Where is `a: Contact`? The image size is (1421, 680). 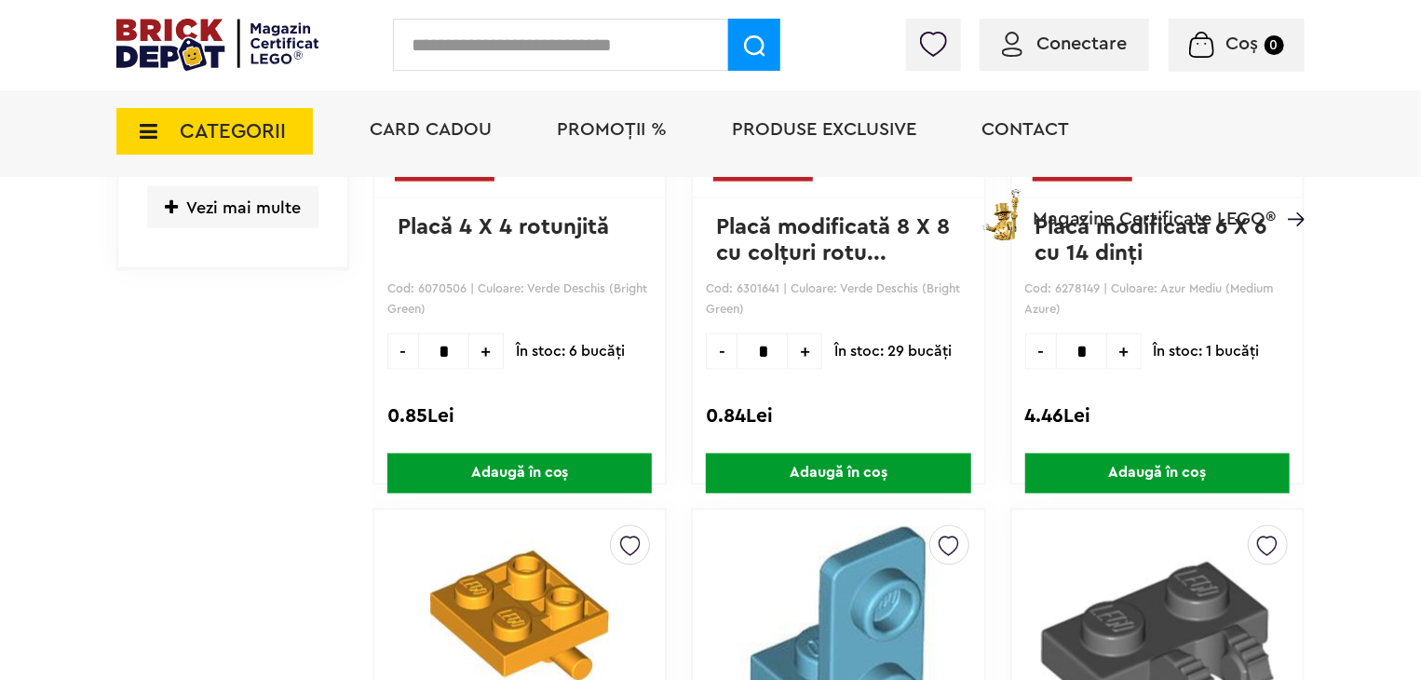 a: Contact is located at coordinates (1025, 129).